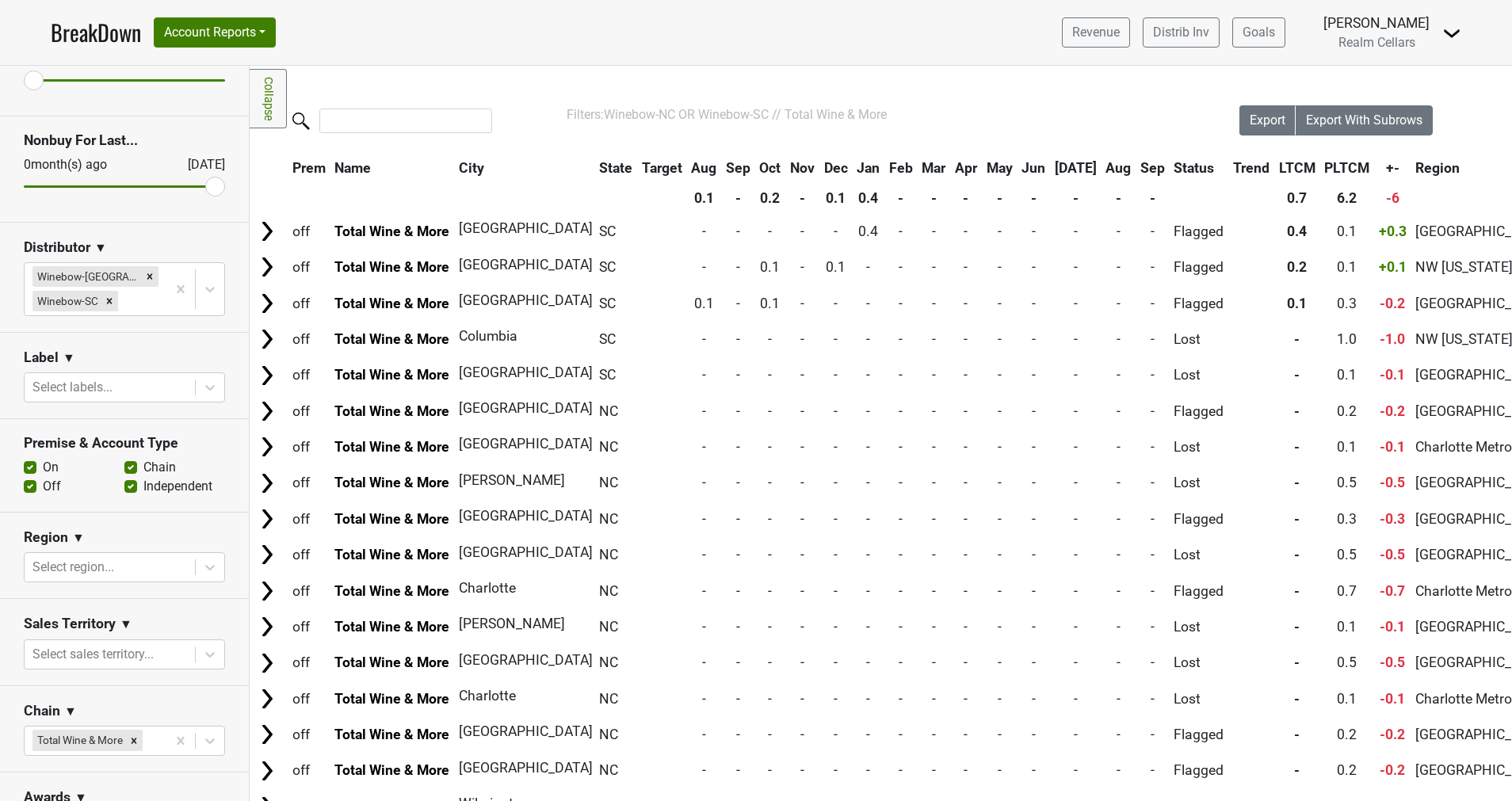 The image size is (1512, 801). Describe the element at coordinates (124, 140) in the screenshot. I see `h3: Nonbuy For Last...` at that location.